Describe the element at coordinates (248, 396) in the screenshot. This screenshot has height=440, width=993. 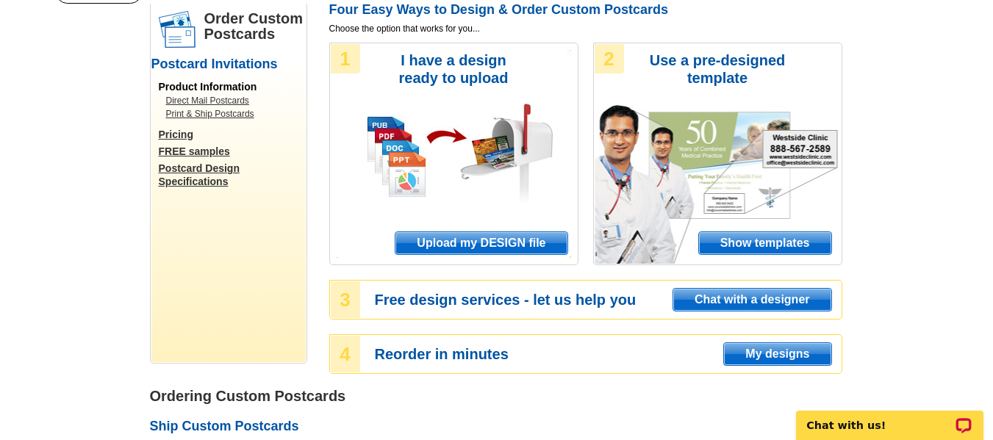
I see `strong: Ordering Custom Postcards` at that location.